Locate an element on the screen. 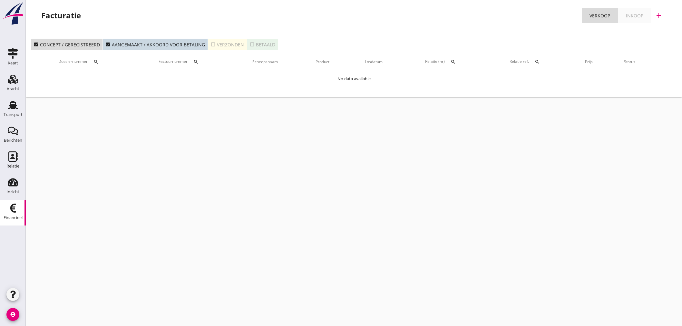  button: Aangemaakt / akkoord voor betaling is located at coordinates (155, 44).